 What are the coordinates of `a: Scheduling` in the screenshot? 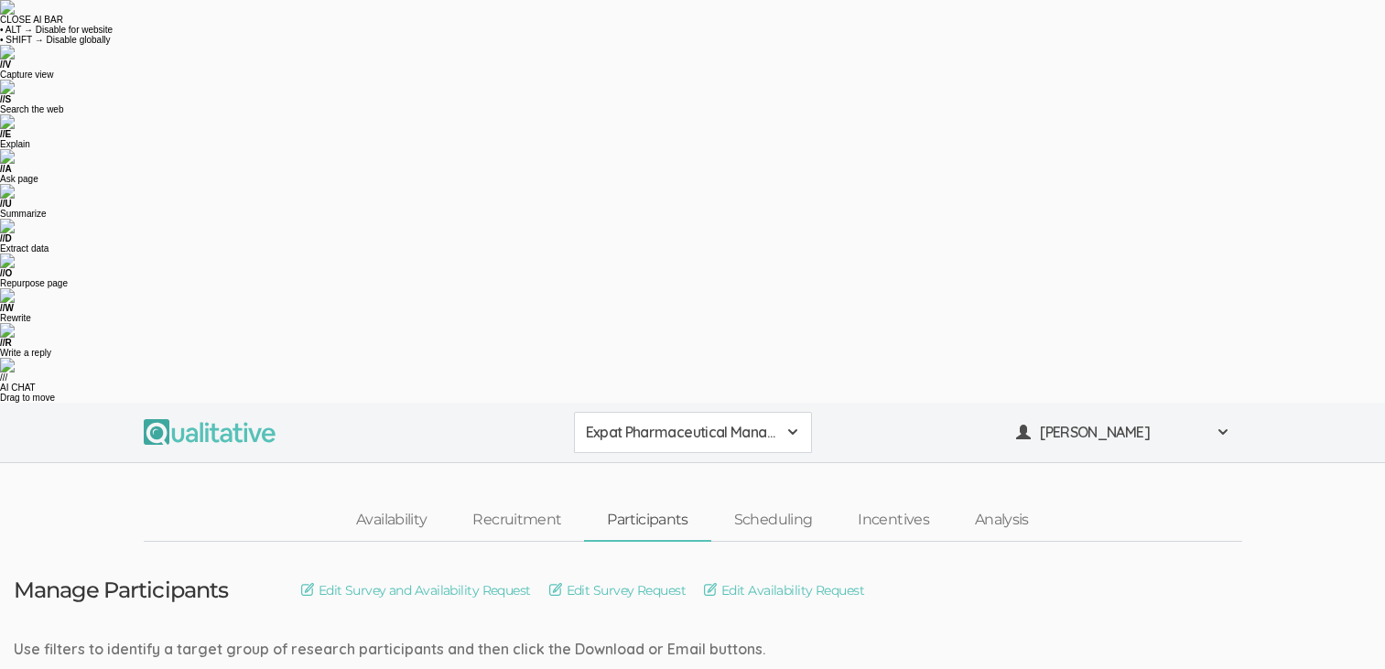 It's located at (773, 520).